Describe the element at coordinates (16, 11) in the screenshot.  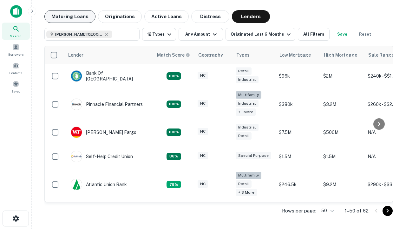
I see `img: capitalize-icon.png` at that location.